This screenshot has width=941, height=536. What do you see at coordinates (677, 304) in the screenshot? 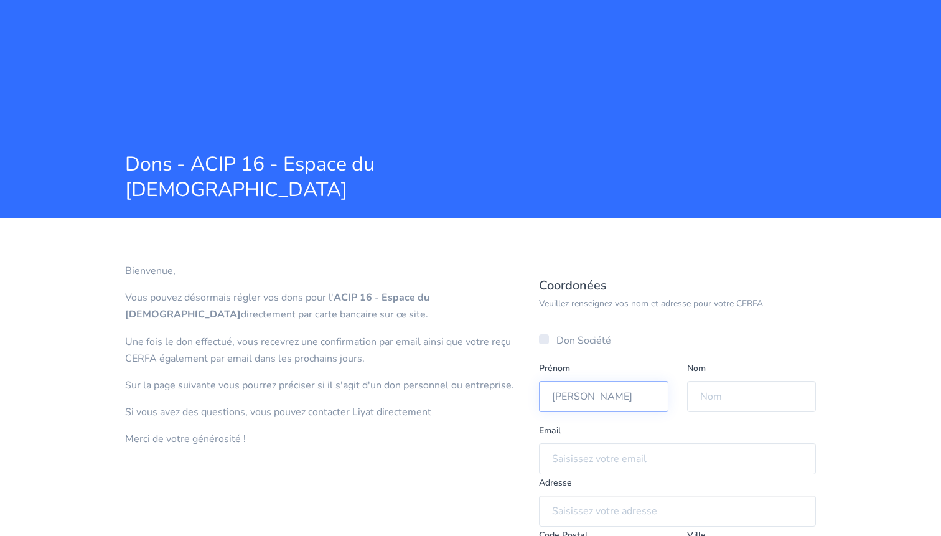
I see `p: Veuillez renseignez vos nom et adresse pour votre CERFA` at bounding box center [677, 304].